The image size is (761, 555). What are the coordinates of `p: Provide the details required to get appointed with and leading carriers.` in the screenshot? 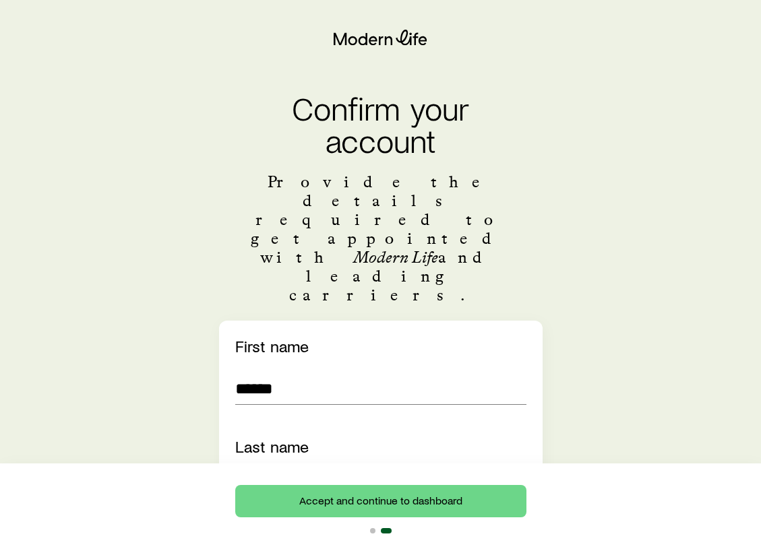 It's located at (381, 239).